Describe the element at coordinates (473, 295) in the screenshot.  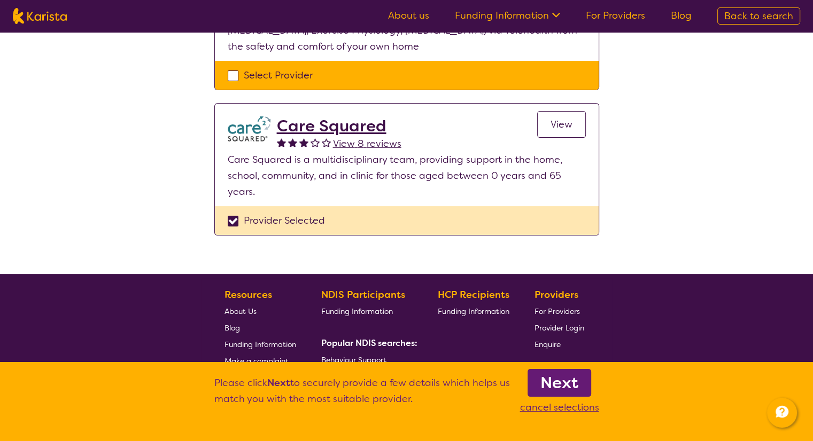
I see `b: HCP Recipients` at that location.